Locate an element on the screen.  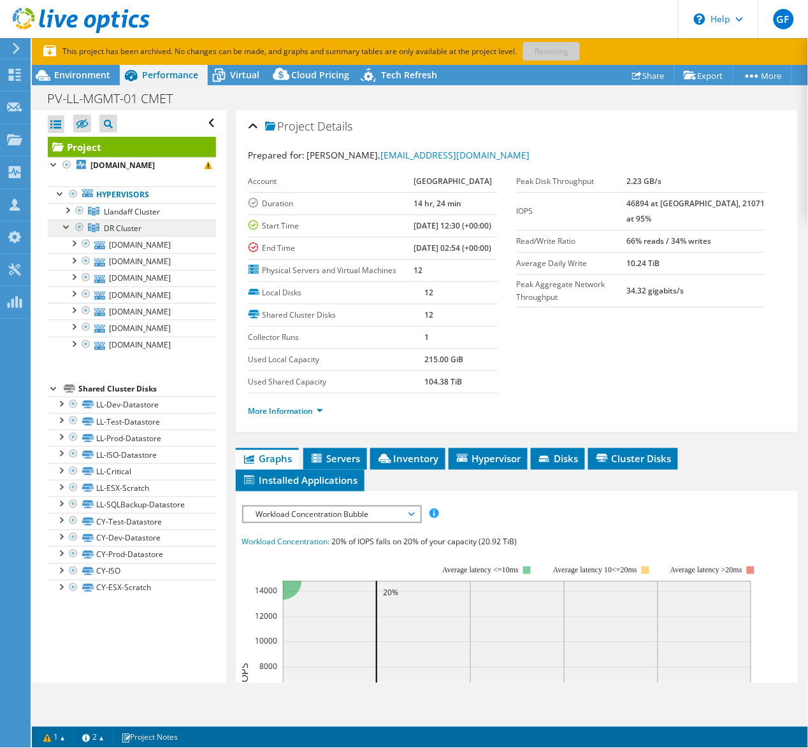
a: CY-Dev-Datastore is located at coordinates (132, 538).